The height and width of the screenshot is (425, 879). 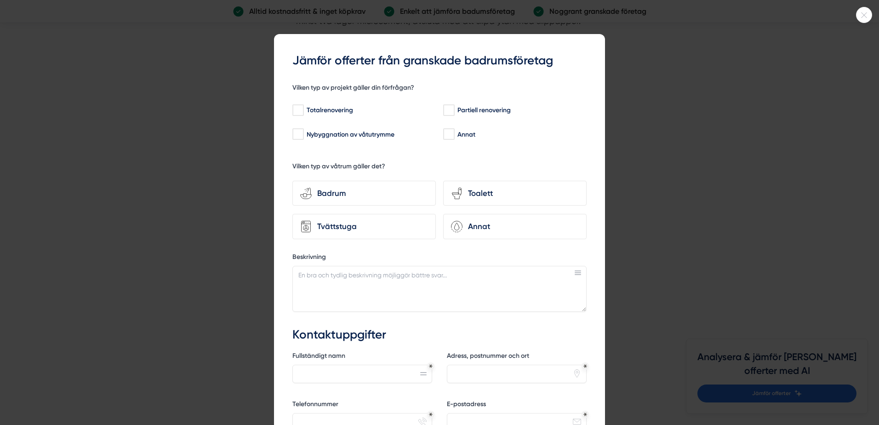 I want to click on h5: Vilken typ av projekt gäller din förfrågan?, so click(x=353, y=89).